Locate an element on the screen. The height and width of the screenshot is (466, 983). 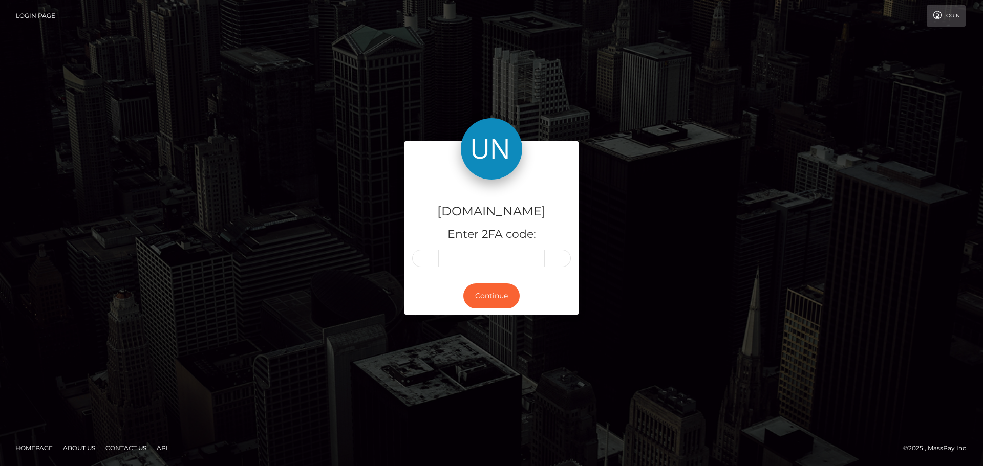
button: Continue is located at coordinates (491, 296).